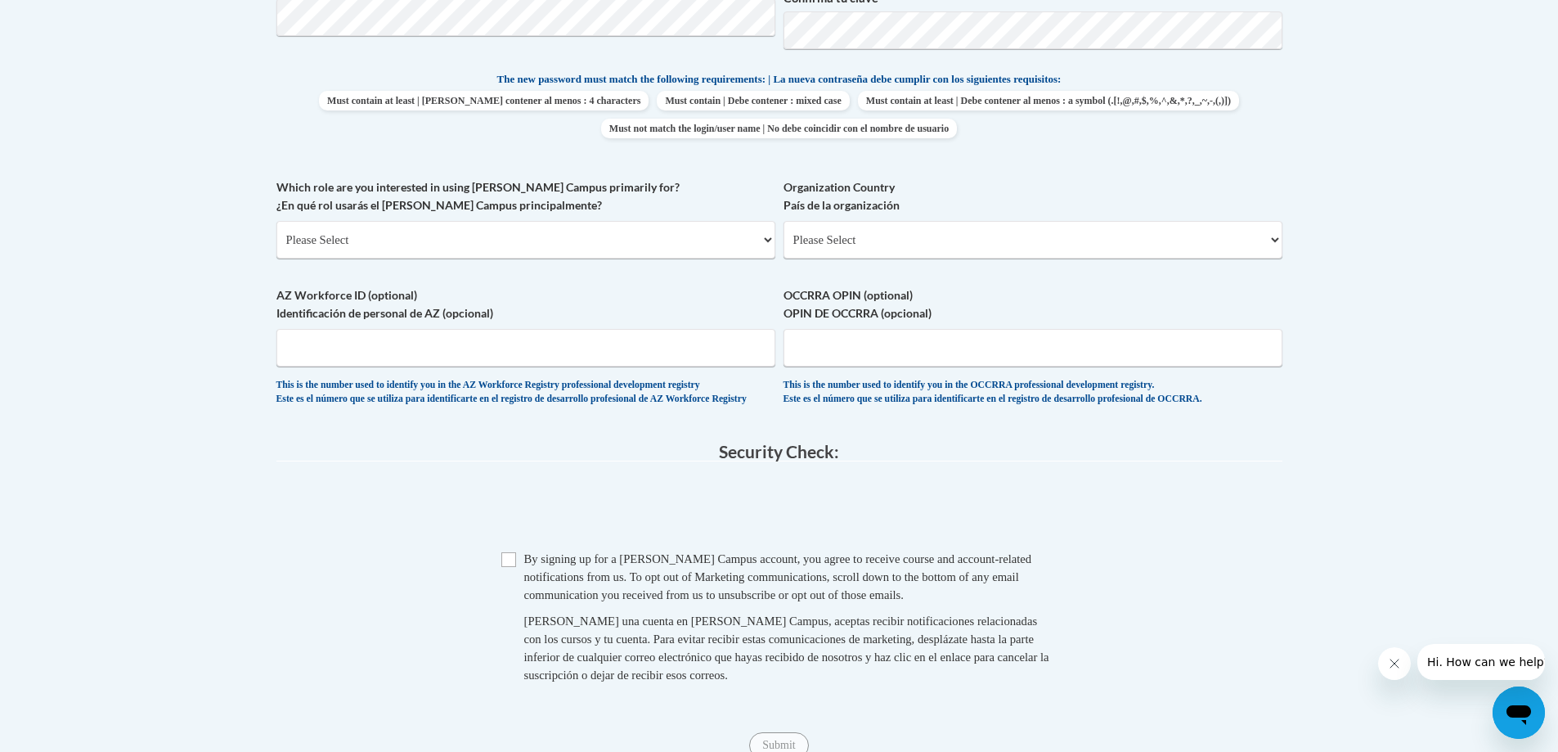 The height and width of the screenshot is (752, 1558). Describe the element at coordinates (1033, 196) in the screenshot. I see `label: Organization Country País de la organización` at that location.